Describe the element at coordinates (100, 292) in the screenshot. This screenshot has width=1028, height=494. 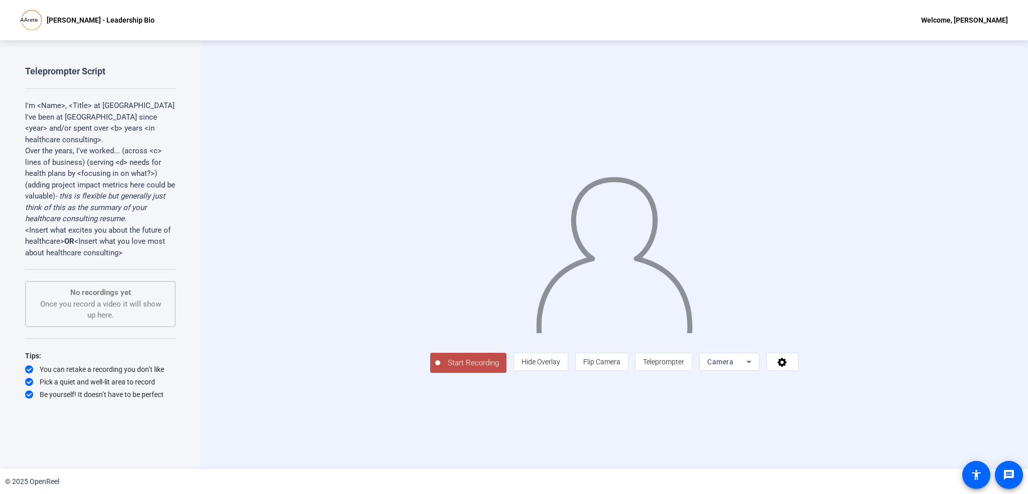
I see `p: No recordings yet` at that location.